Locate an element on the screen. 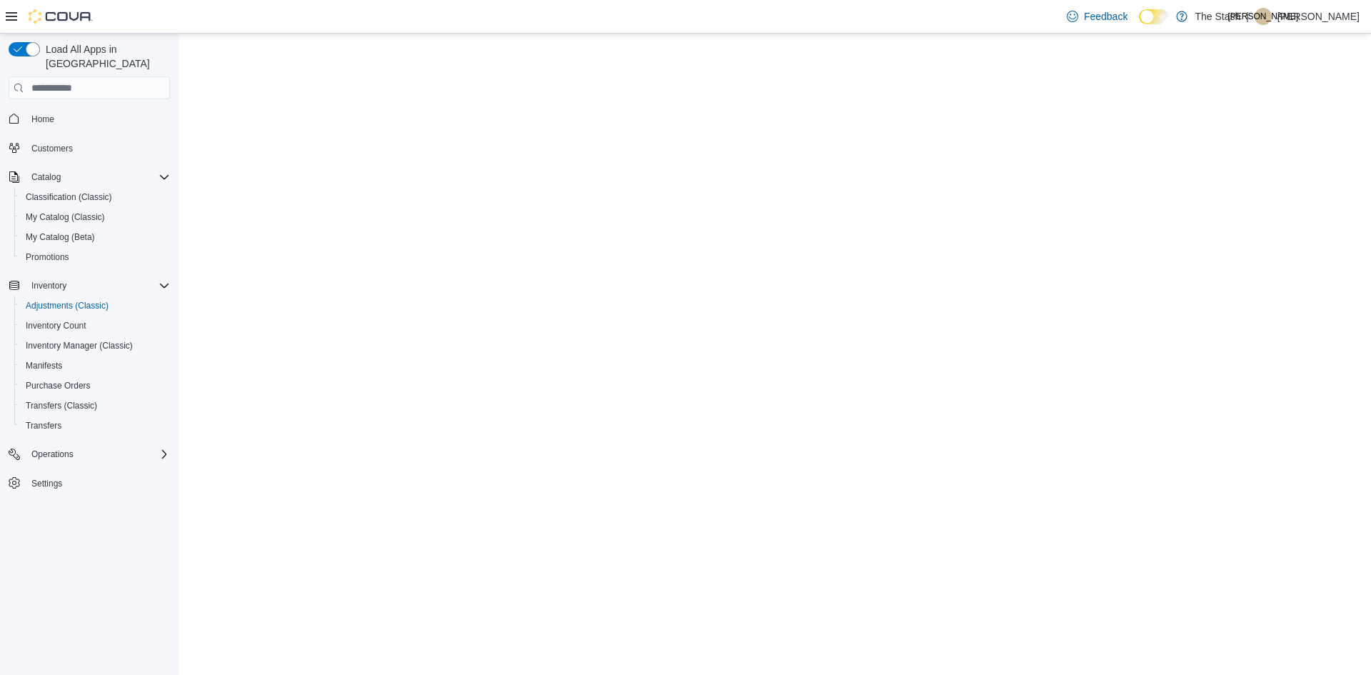 The width and height of the screenshot is (1371, 675). a: Transfers is located at coordinates (44, 426).